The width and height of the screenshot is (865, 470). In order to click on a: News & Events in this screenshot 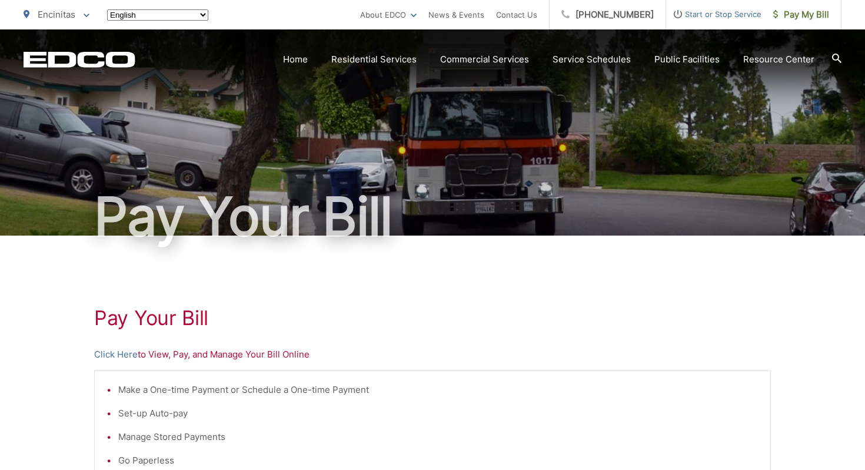, I will do `click(456, 15)`.